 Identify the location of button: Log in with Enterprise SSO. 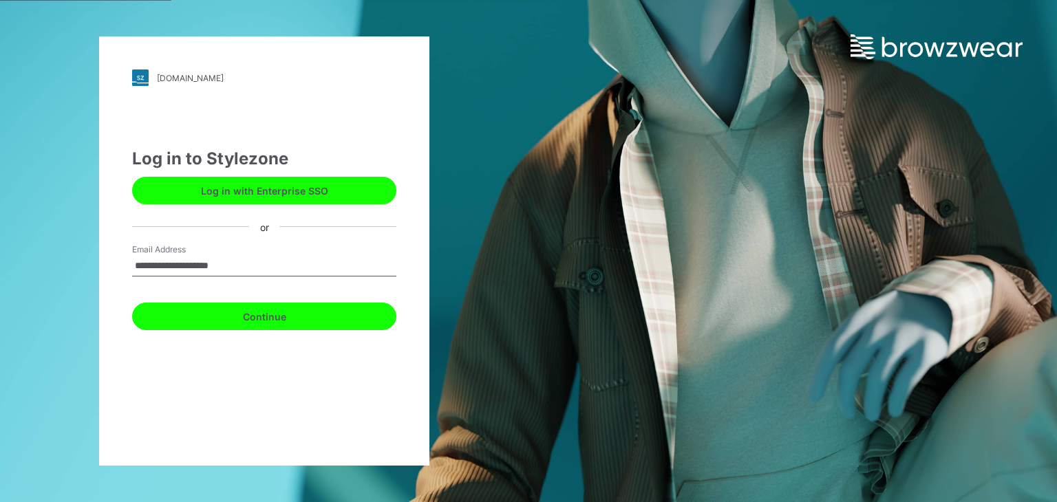
(264, 191).